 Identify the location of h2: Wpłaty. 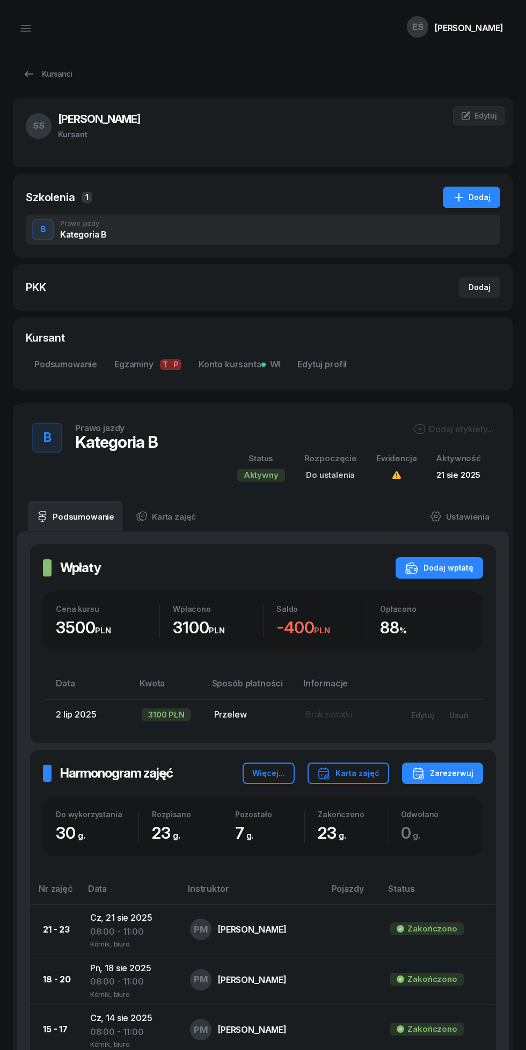
(80, 568).